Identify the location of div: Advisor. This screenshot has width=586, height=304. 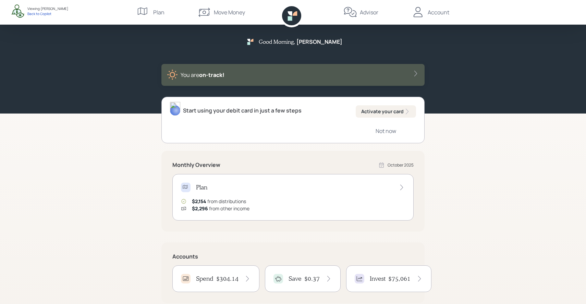
(369, 12).